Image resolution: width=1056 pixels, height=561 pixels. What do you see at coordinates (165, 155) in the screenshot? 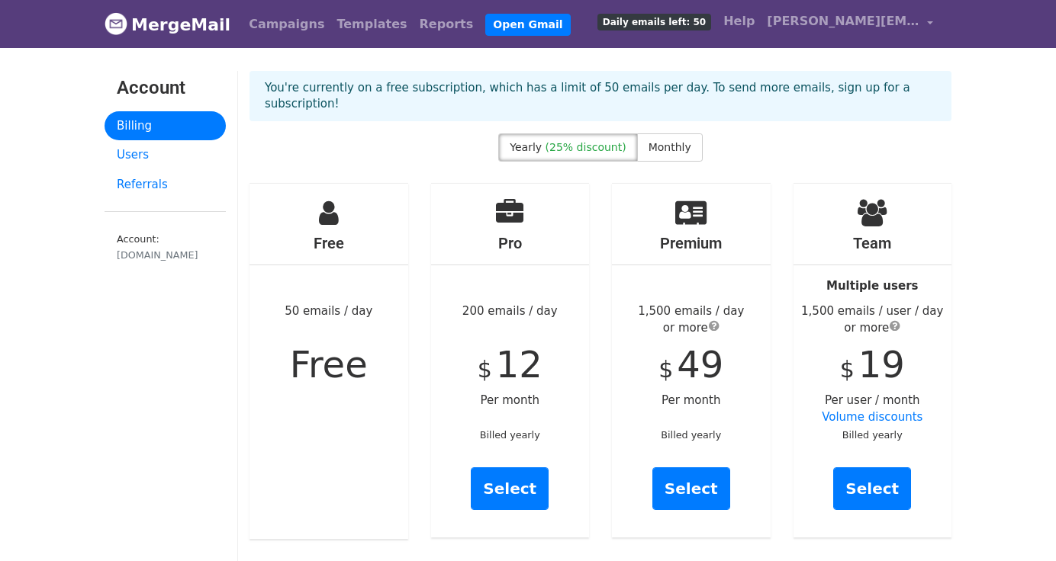
I see `a: Users` at bounding box center [165, 155].